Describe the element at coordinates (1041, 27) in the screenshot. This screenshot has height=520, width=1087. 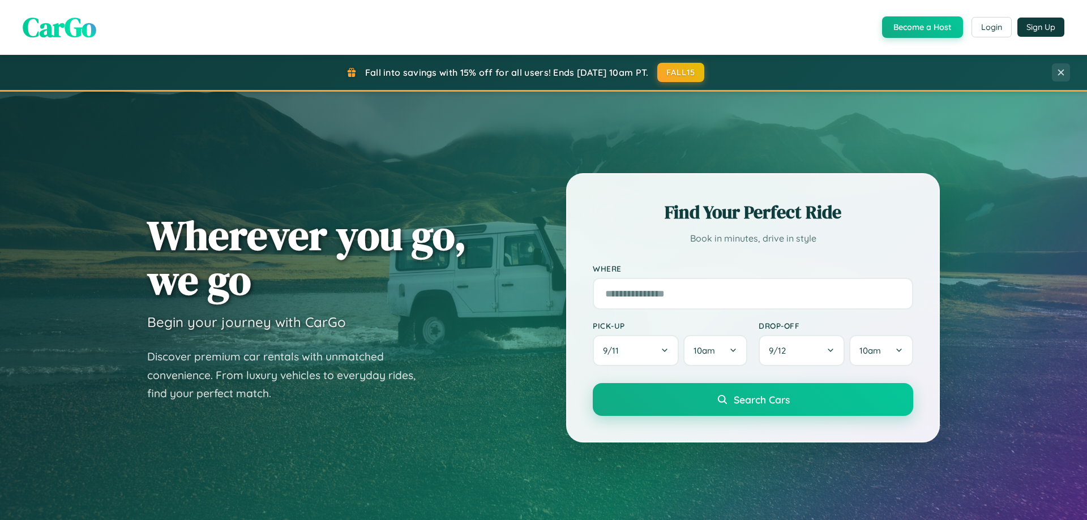
I see `button: Sign Up` at that location.